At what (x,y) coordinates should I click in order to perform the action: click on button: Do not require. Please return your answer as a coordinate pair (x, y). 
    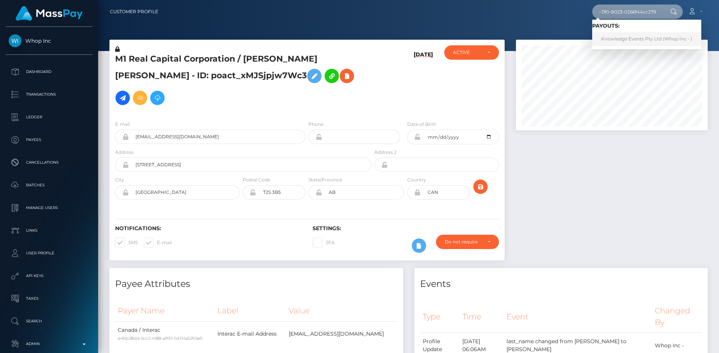
    Looking at the image, I should click on (468, 242).